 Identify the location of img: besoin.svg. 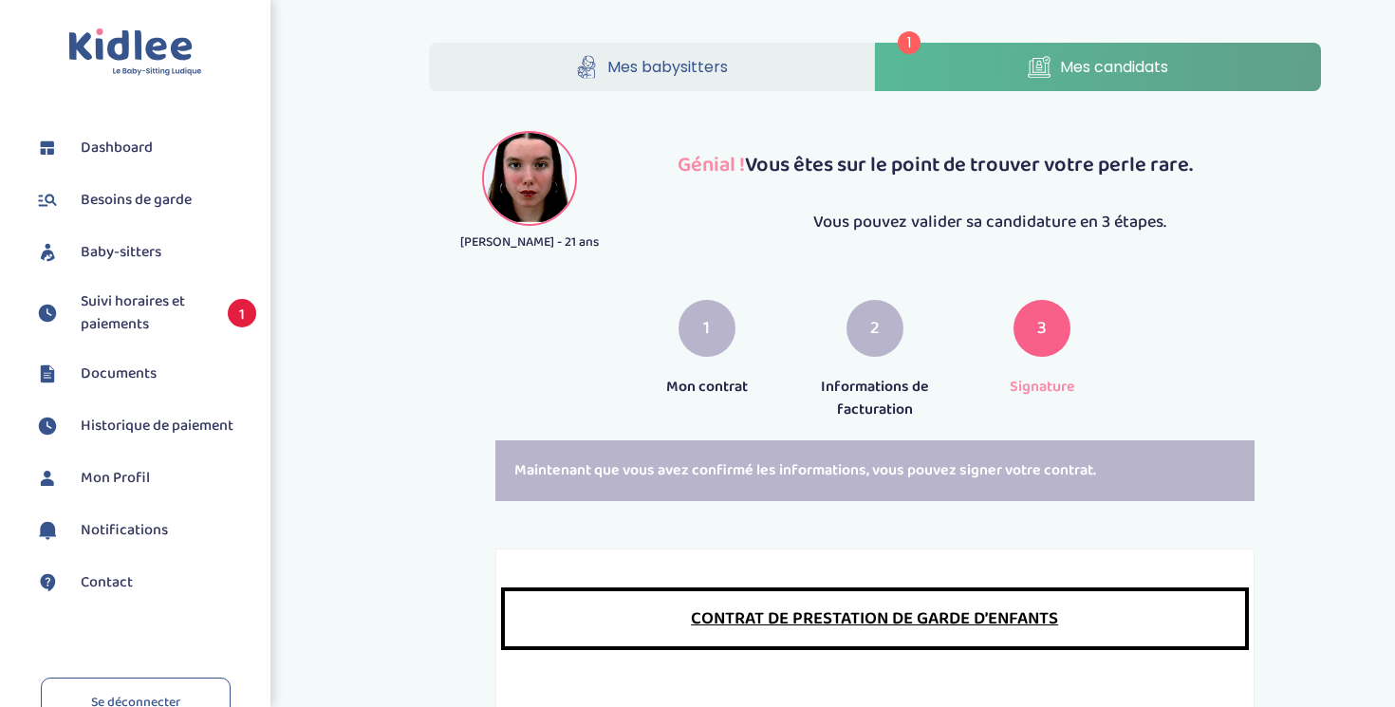
(47, 200).